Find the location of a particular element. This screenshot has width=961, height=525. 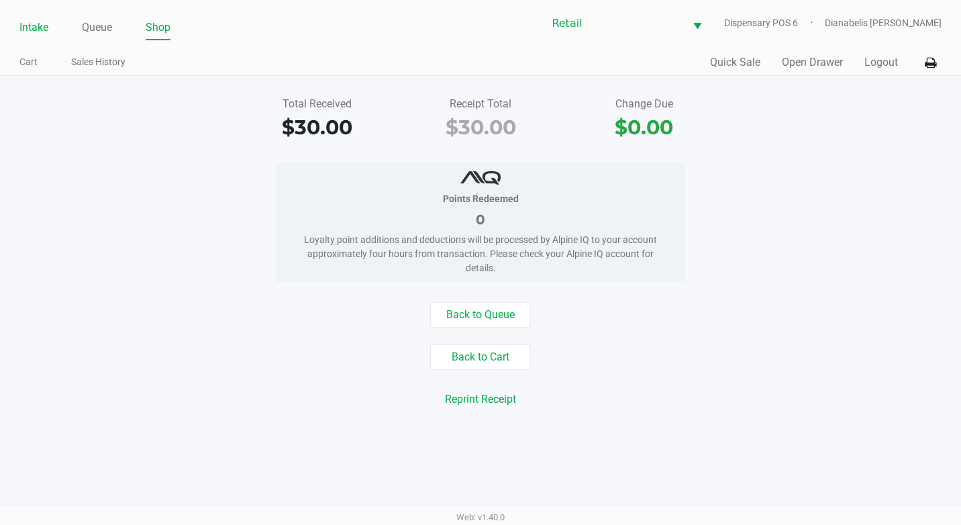

div: Change Due is located at coordinates (644, 104).